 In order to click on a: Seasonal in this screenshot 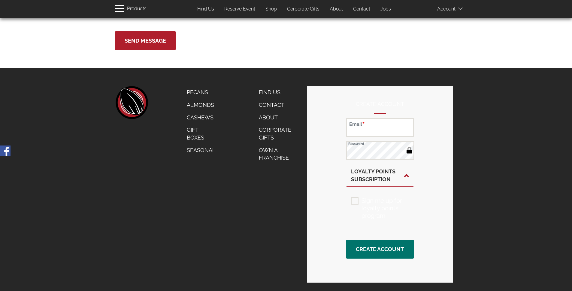, I will do `click(201, 150)`.